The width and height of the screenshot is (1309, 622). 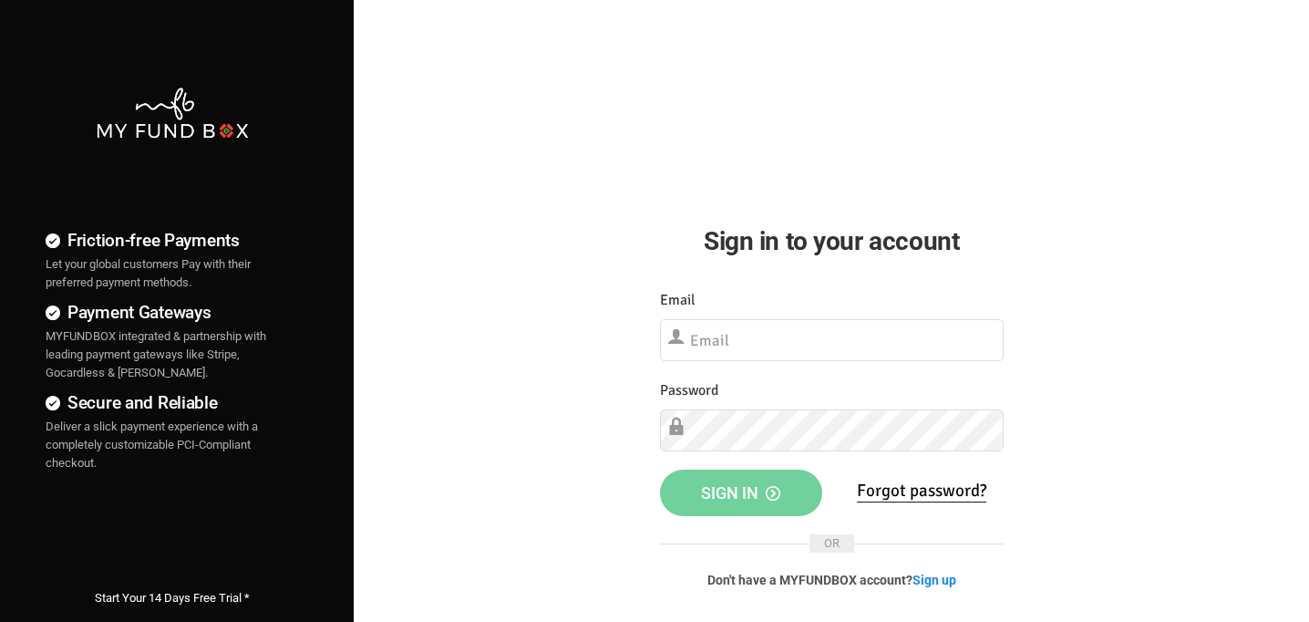 I want to click on label: Email, so click(x=677, y=300).